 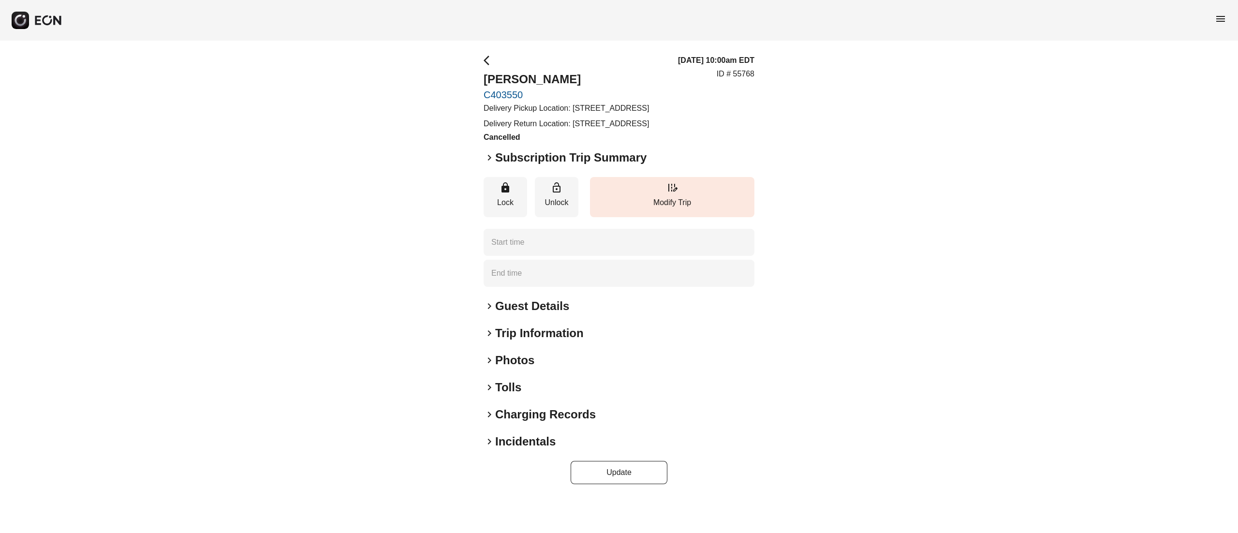 I want to click on h2: Tolls, so click(x=508, y=387).